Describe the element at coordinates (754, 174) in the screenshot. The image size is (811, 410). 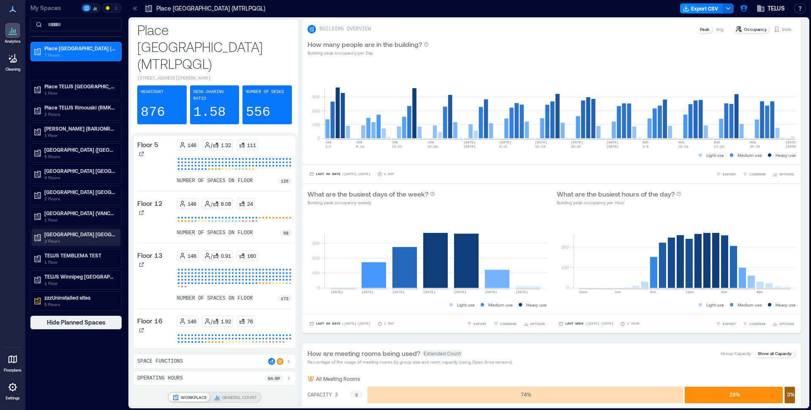
I see `button: COMPARE` at that location.